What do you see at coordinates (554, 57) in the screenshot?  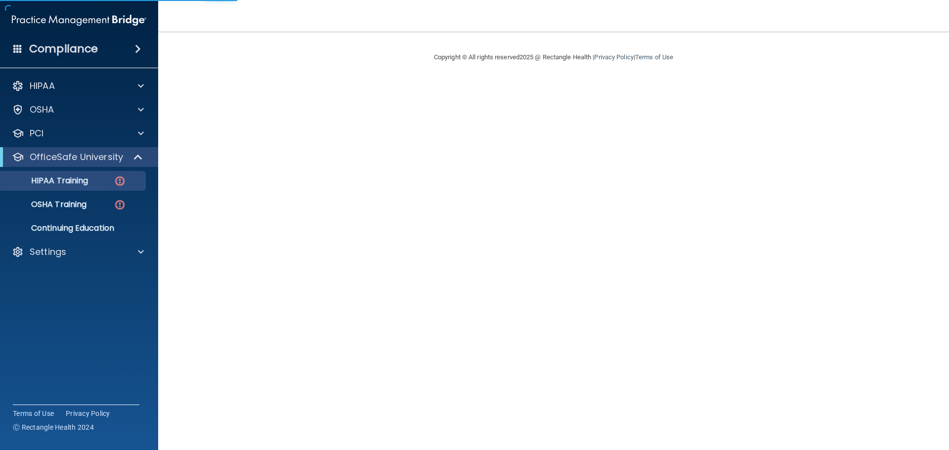 I see `div: Copyright © All rights reserved 2025 @ Rectangle Health | |` at bounding box center [554, 57].